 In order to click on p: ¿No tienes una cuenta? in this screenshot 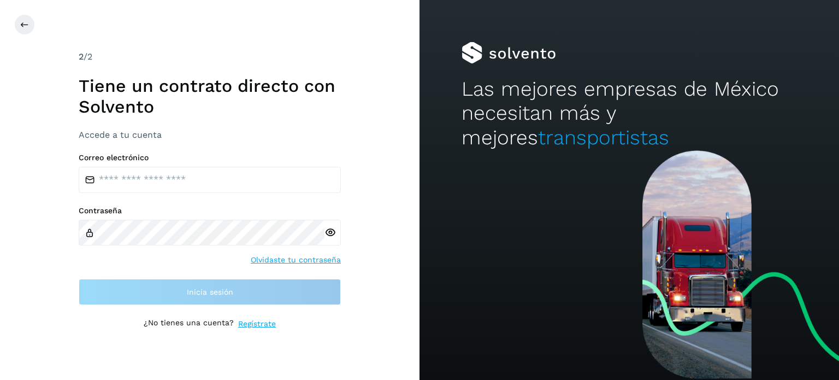, I will do `click(188, 323)`.